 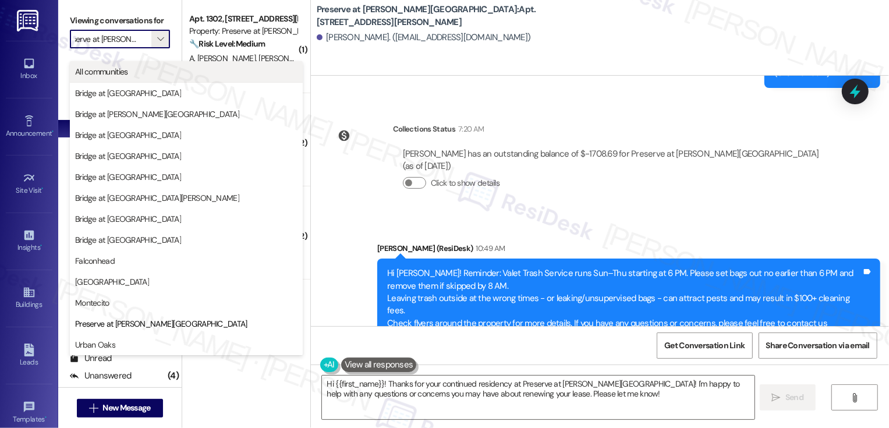 I want to click on a: Insights •, so click(x=29, y=241).